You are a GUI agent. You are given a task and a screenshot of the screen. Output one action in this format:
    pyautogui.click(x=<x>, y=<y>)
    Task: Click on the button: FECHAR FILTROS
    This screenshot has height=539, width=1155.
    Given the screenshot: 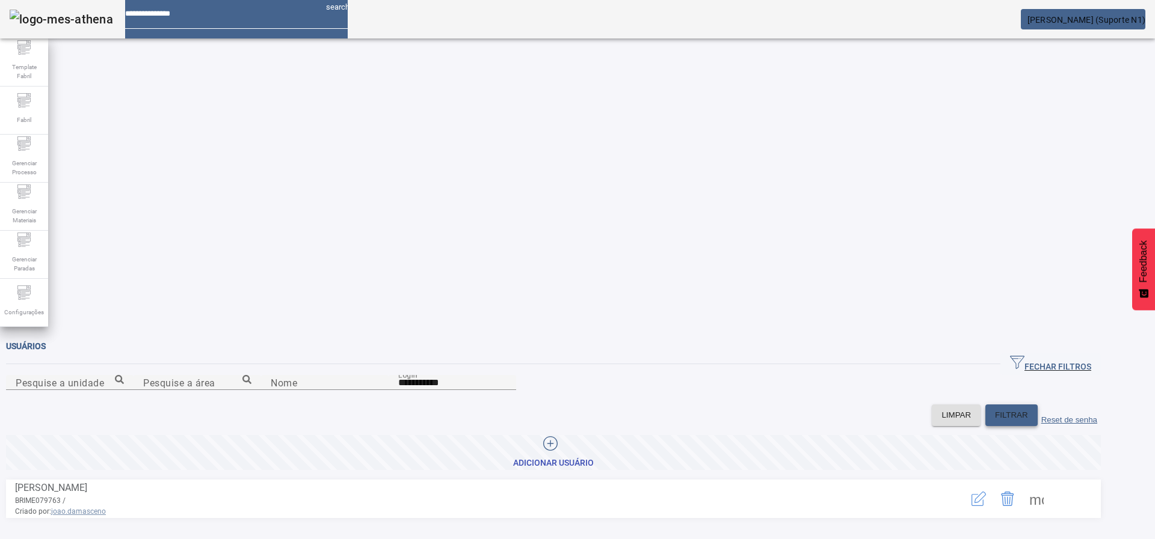 What is the action you would take?
    pyautogui.click(x=1050, y=364)
    